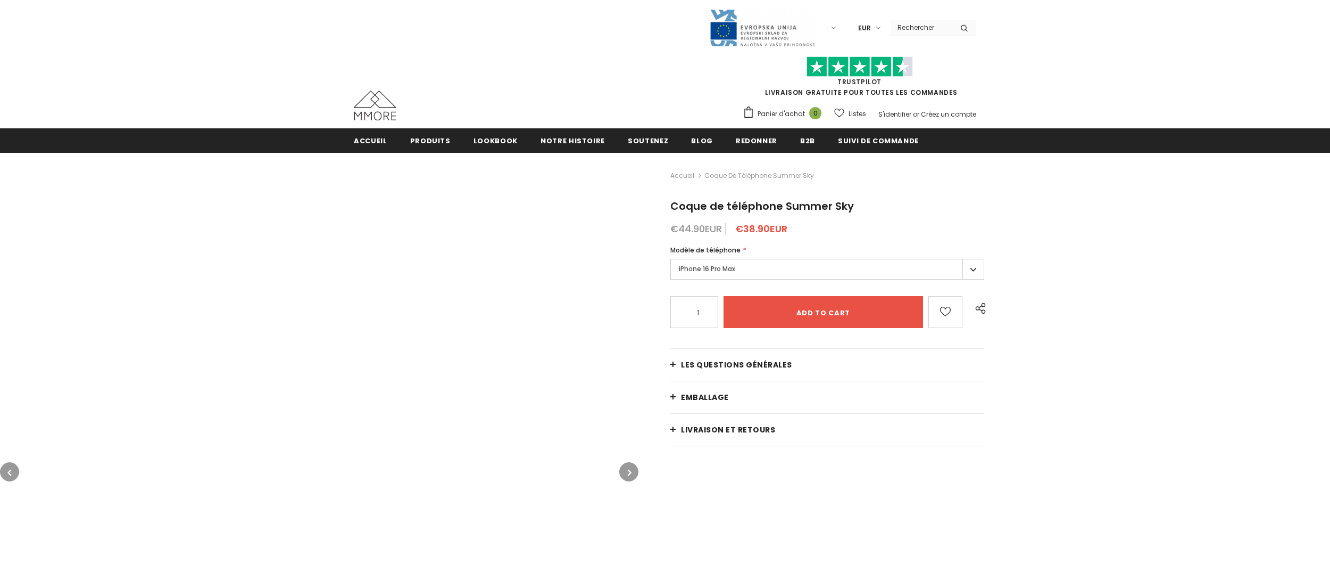 The image size is (1330, 580). Describe the element at coordinates (696, 228) in the screenshot. I see `span: €44.90EUR` at that location.